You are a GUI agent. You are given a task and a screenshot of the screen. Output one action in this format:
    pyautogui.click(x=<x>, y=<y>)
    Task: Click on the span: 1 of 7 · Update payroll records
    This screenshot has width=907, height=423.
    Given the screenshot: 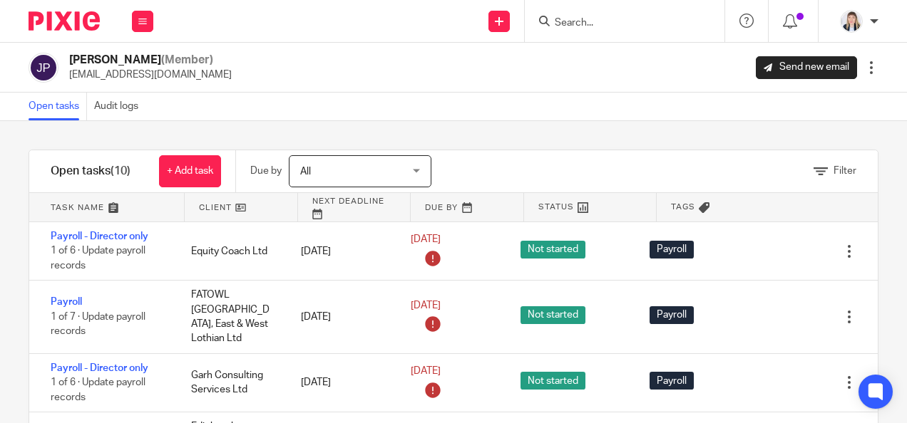 What is the action you would take?
    pyautogui.click(x=98, y=324)
    